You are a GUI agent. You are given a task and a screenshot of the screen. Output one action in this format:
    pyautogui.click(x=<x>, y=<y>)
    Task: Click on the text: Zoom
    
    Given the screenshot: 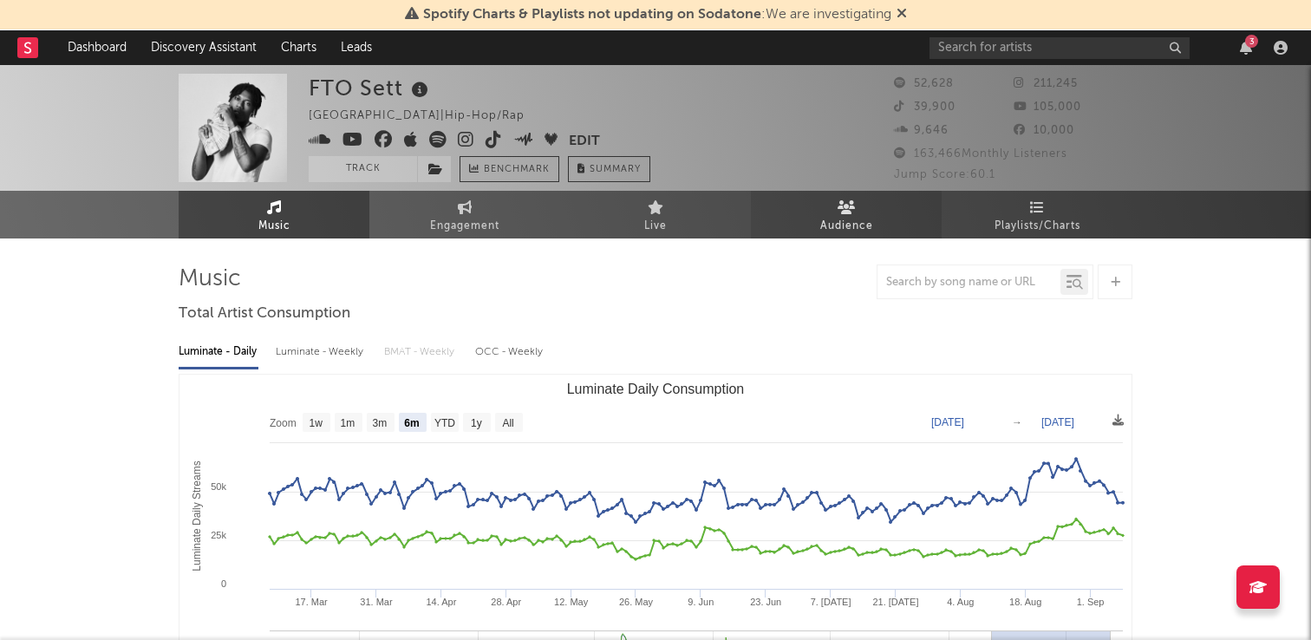 What is the action you would take?
    pyautogui.click(x=283, y=423)
    